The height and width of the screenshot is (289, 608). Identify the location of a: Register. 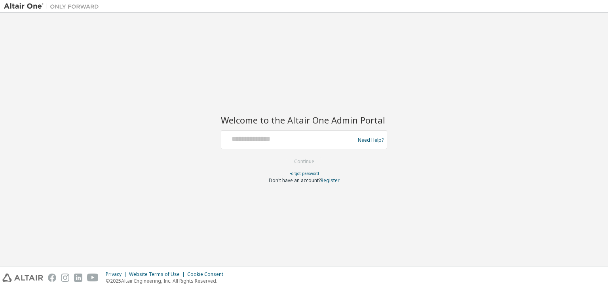
(330, 180).